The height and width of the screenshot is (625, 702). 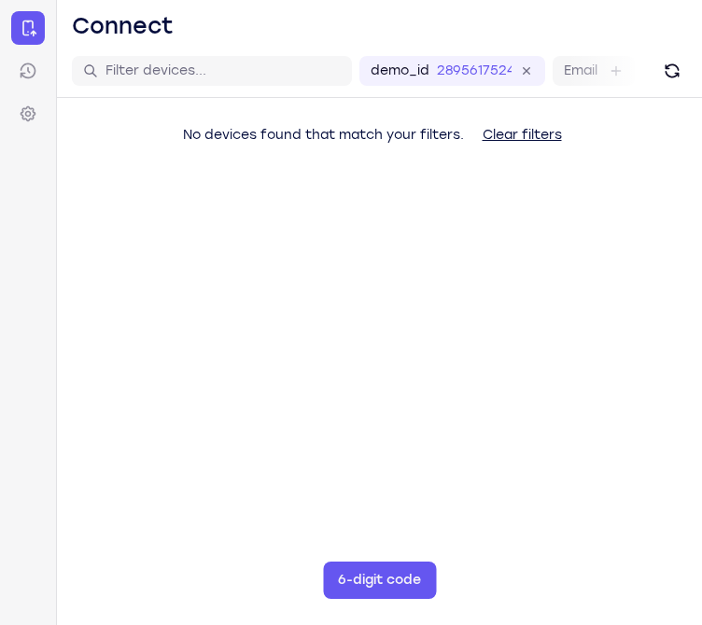 I want to click on button: Clear filters, so click(x=522, y=135).